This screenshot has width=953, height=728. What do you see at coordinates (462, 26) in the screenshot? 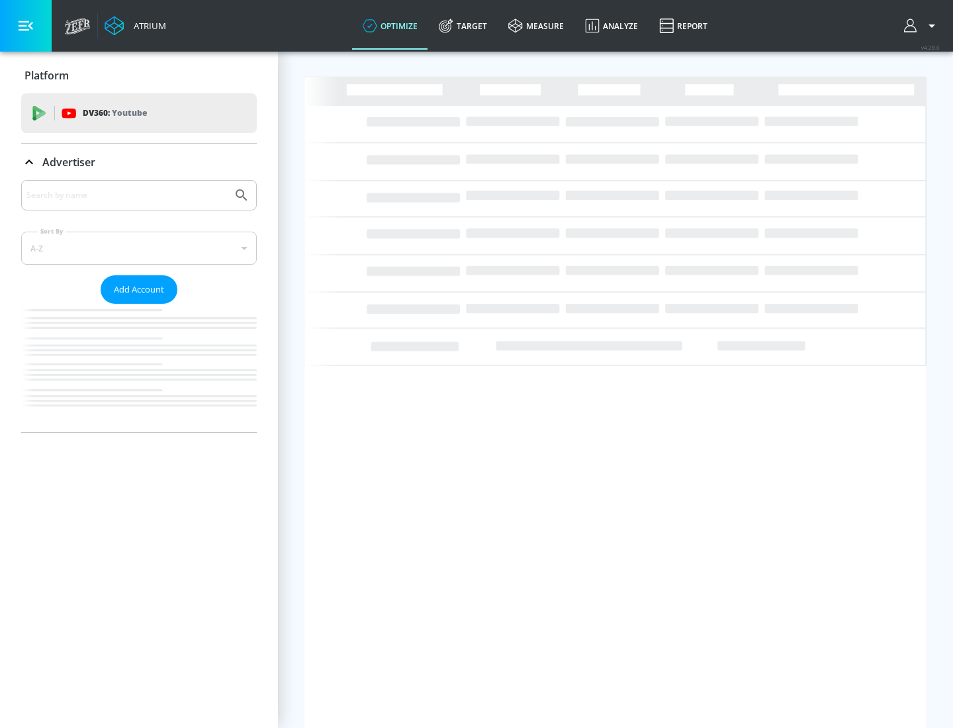
I see `a: Target` at bounding box center [462, 26].